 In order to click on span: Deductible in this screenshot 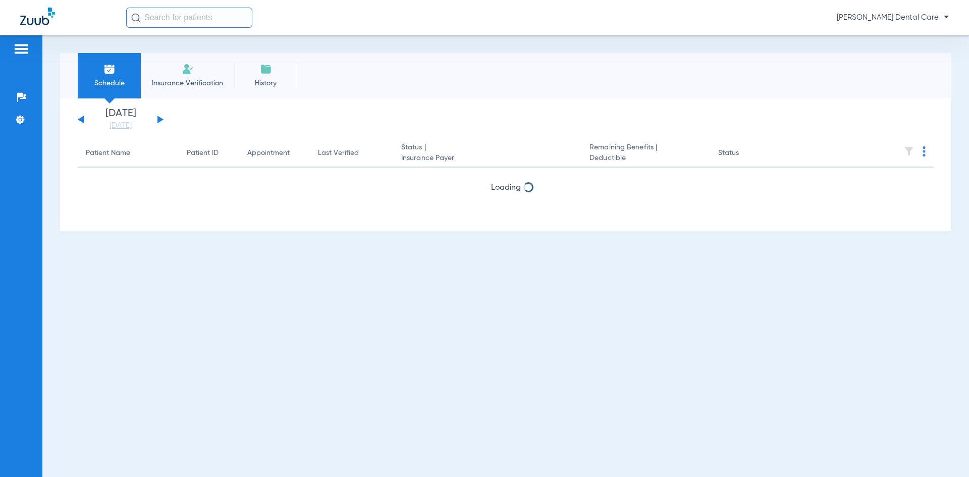, I will do `click(646, 158)`.